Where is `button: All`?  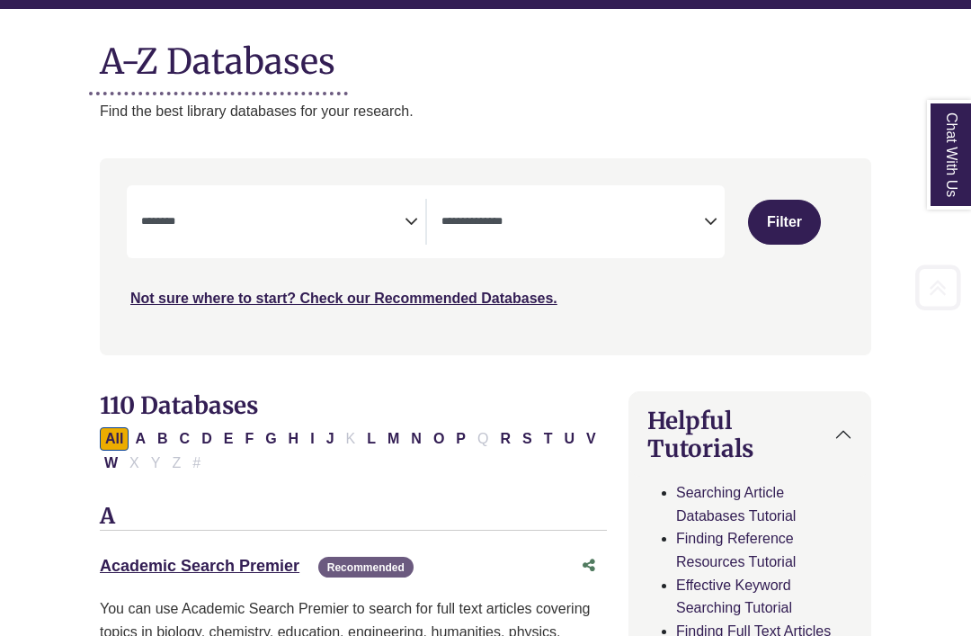
button: All is located at coordinates (114, 439).